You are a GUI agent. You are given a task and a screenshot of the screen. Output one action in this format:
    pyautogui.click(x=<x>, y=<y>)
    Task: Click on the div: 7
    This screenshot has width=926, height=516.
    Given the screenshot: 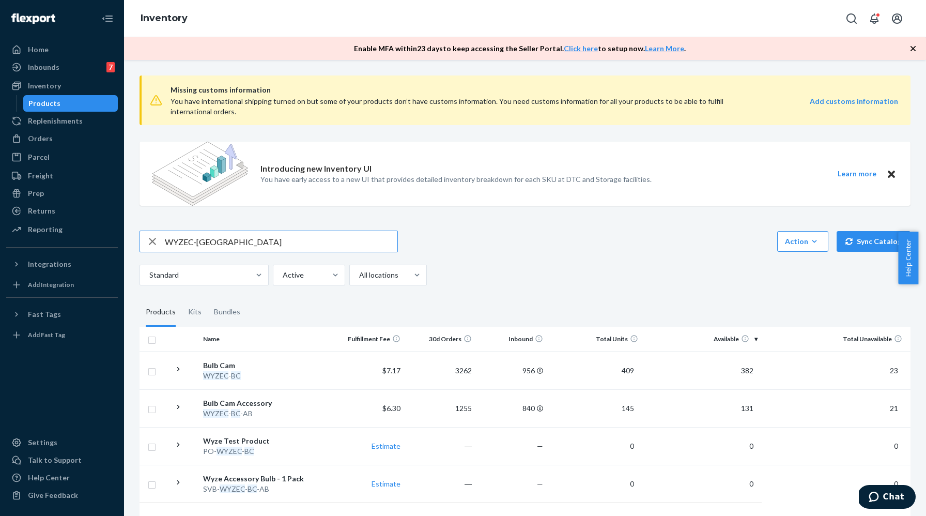 What is the action you would take?
    pyautogui.click(x=111, y=67)
    